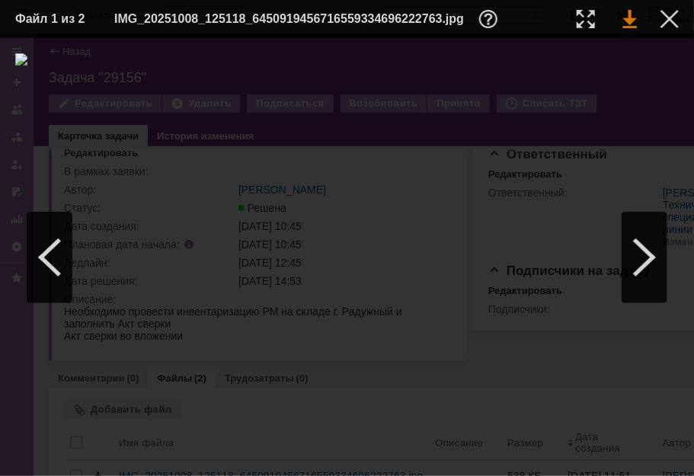 This screenshot has height=476, width=694. I want to click on div: Дополнительная информация о файле (F11), so click(491, 19).